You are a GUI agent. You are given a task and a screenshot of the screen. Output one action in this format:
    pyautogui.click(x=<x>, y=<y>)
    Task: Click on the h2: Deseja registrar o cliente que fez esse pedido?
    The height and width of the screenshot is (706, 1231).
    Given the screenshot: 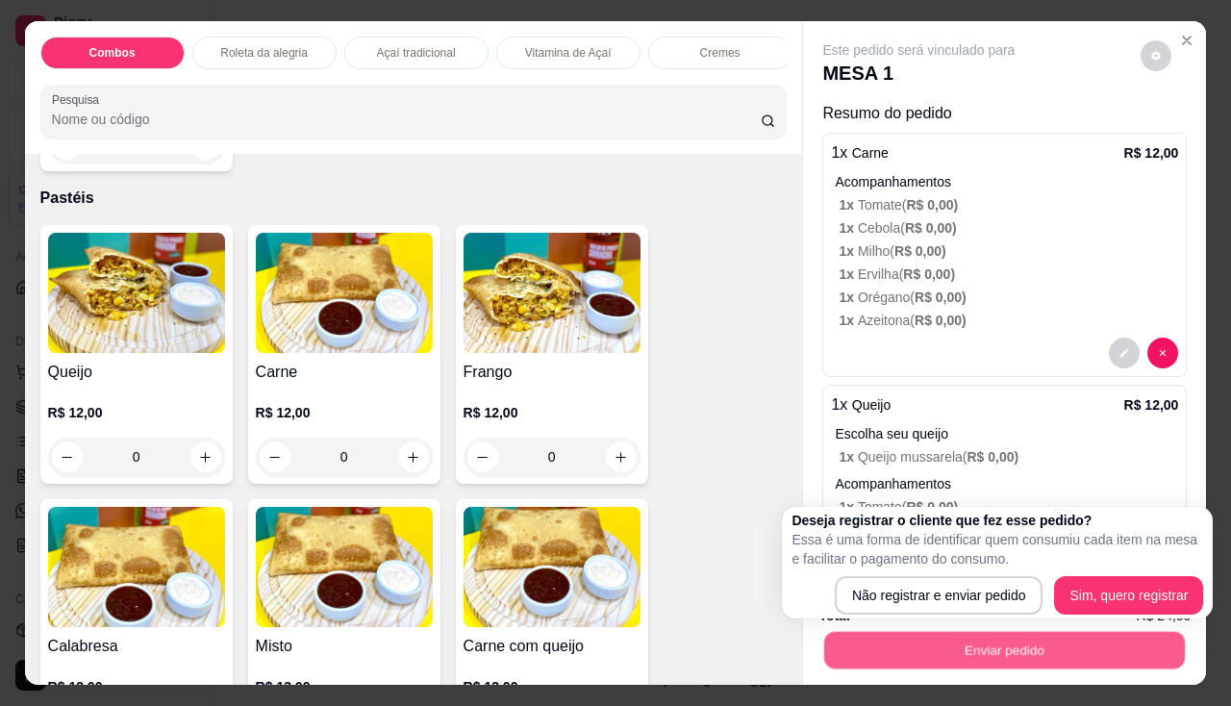 What is the action you would take?
    pyautogui.click(x=997, y=520)
    